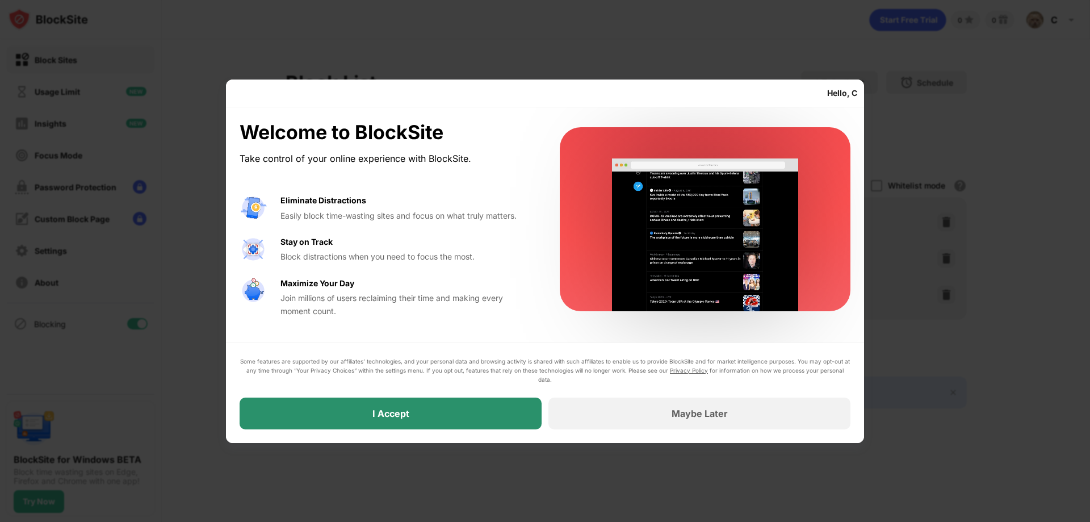  I want to click on div: Join millions of users reclaiming their time and making every moment count., so click(406, 304).